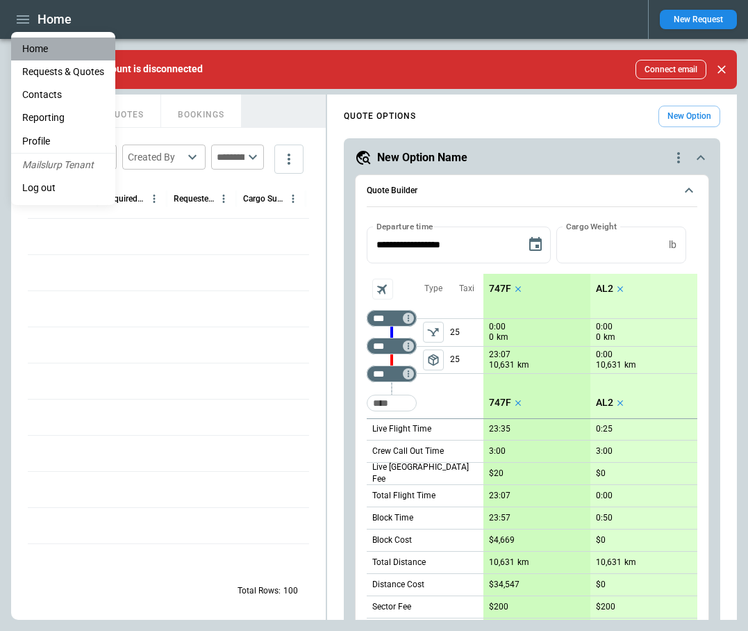 The height and width of the screenshot is (631, 748). Describe the element at coordinates (63, 117) in the screenshot. I see `li: Reporting` at that location.